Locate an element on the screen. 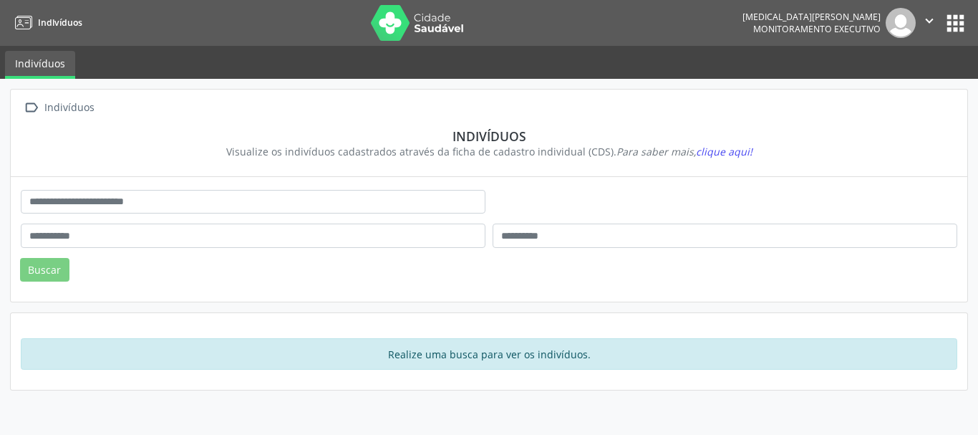 This screenshot has width=978, height=435. button: Buscar is located at coordinates (44, 270).